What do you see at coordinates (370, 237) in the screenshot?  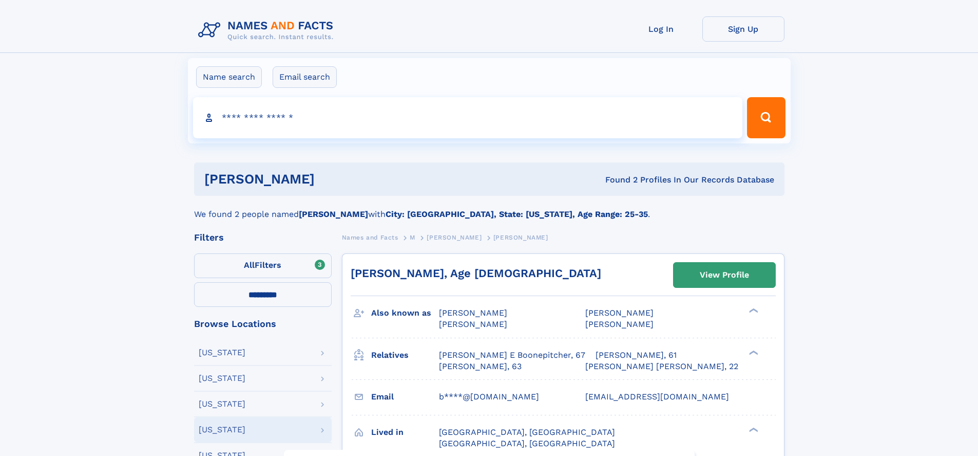 I see `a: Names and Facts` at bounding box center [370, 237].